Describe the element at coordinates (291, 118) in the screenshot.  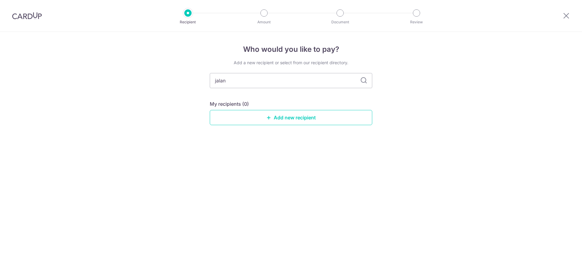
I see `a: Add new recipient` at that location.